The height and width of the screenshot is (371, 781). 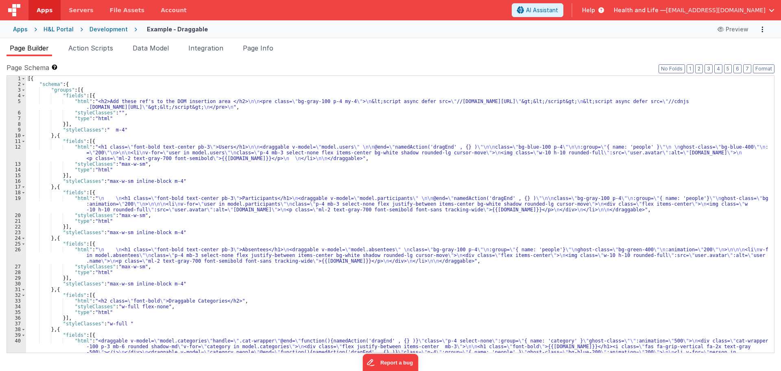 What do you see at coordinates (20, 29) in the screenshot?
I see `div: Apps` at bounding box center [20, 29].